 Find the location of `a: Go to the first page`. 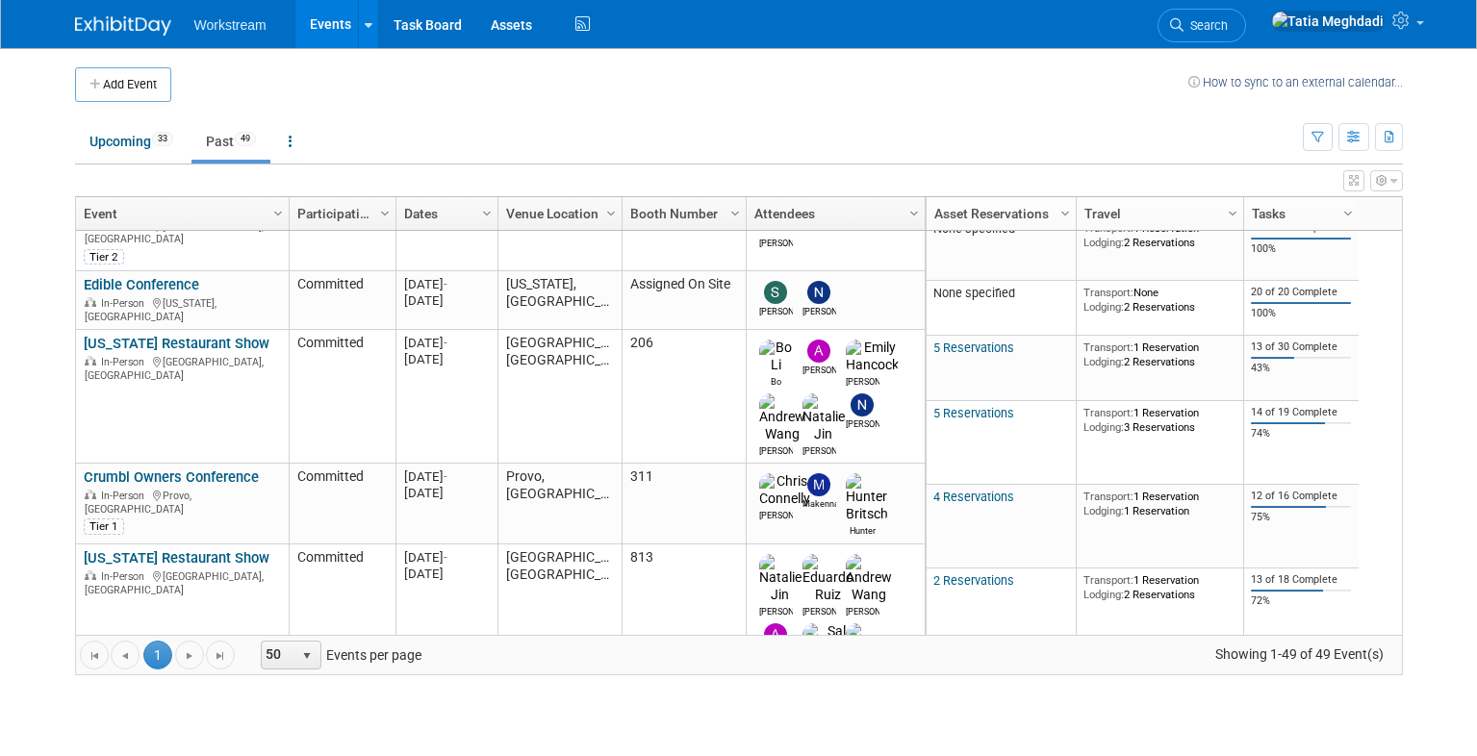

a: Go to the first page is located at coordinates (94, 655).